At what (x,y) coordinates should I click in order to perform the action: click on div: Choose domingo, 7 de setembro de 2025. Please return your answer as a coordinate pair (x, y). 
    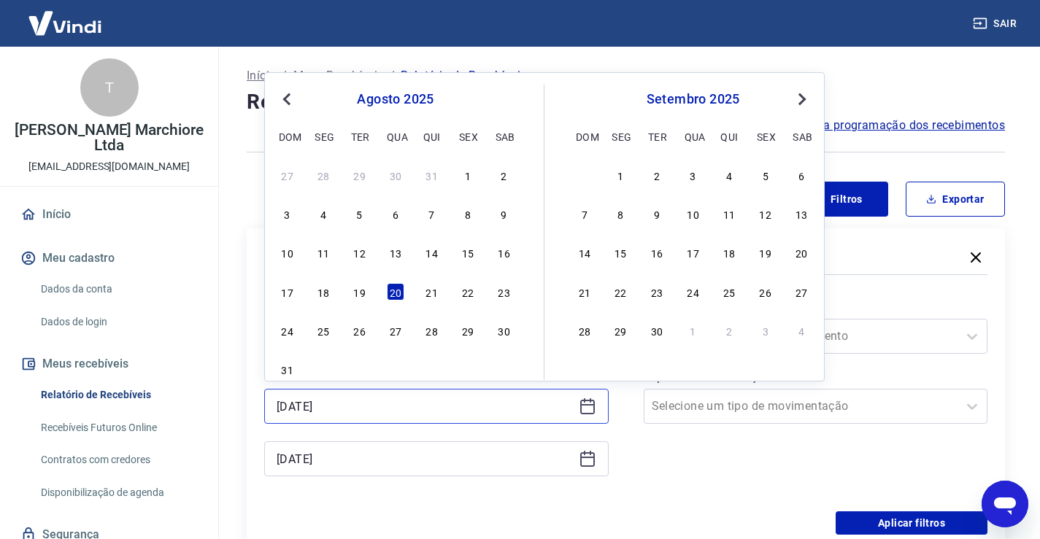
    Looking at the image, I should click on (584, 214).